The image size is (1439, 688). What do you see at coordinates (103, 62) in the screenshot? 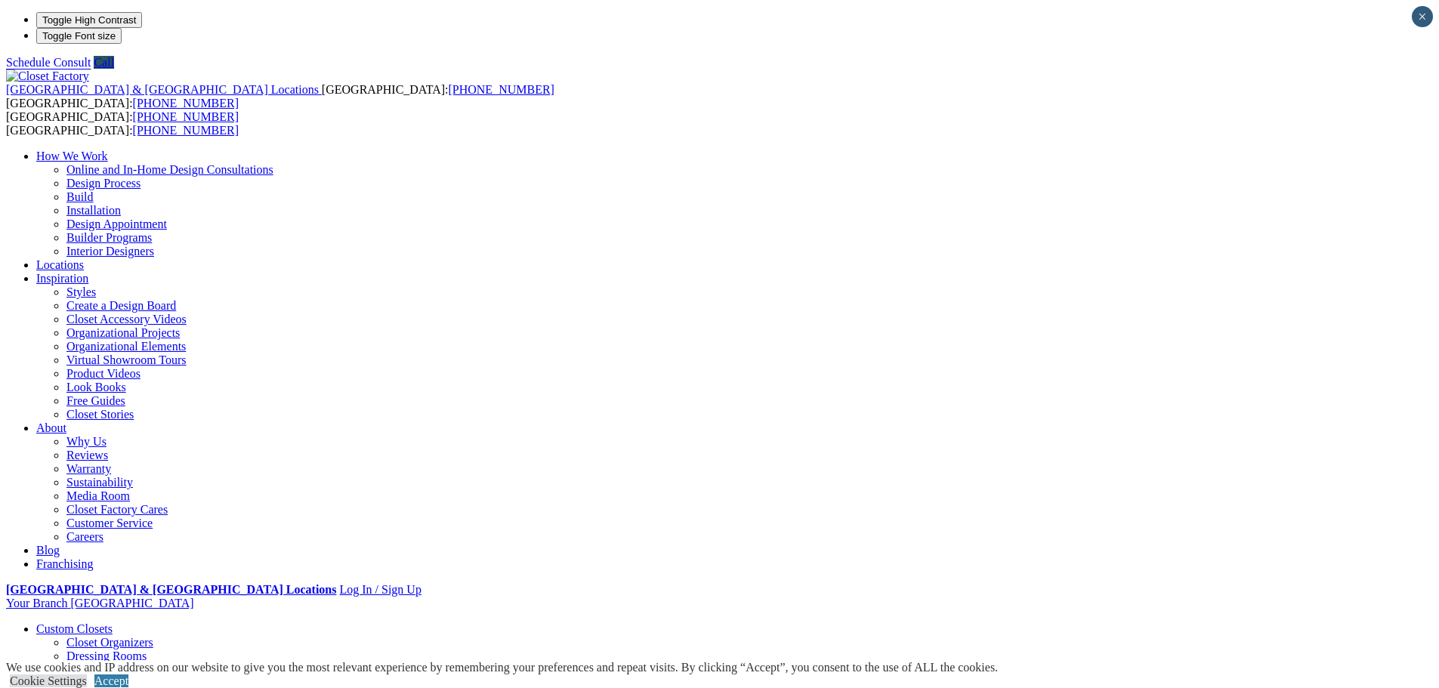
I see `a: Call` at bounding box center [103, 62].